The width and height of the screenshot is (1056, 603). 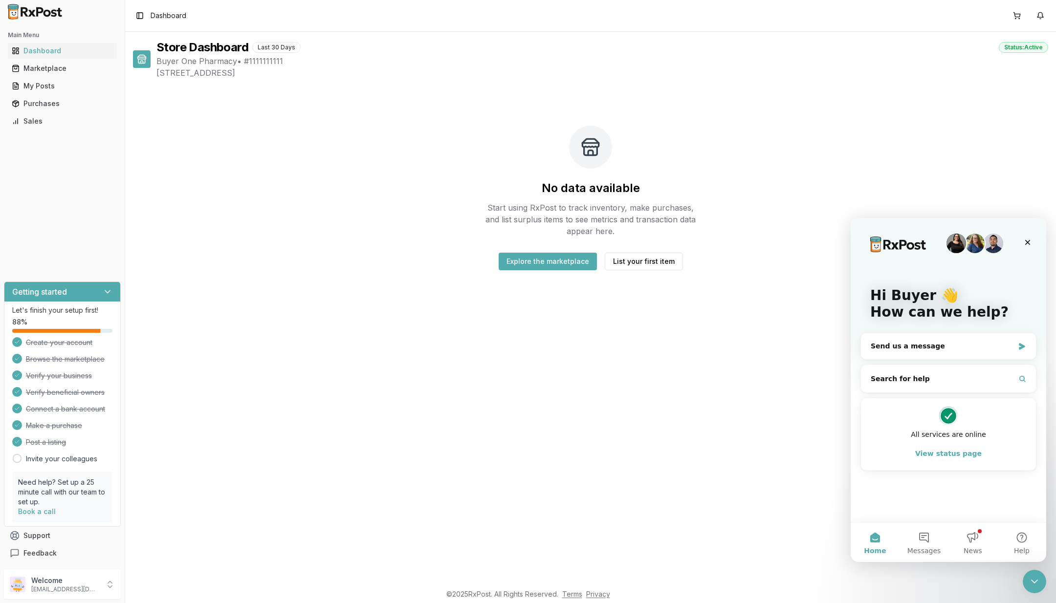 What do you see at coordinates (62, 121) in the screenshot?
I see `a: Sales` at bounding box center [62, 121].